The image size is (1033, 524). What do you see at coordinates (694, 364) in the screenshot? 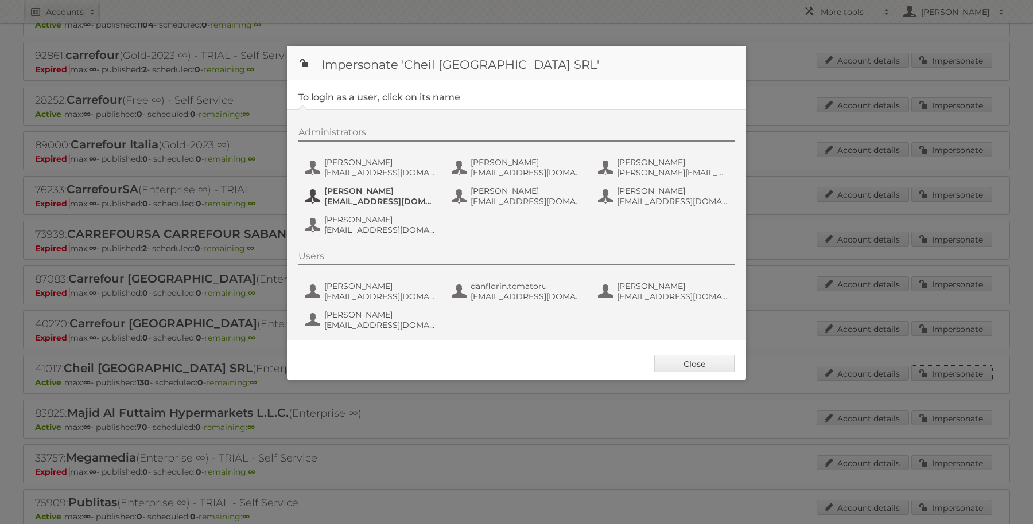
I see `a: Close` at bounding box center [694, 364].